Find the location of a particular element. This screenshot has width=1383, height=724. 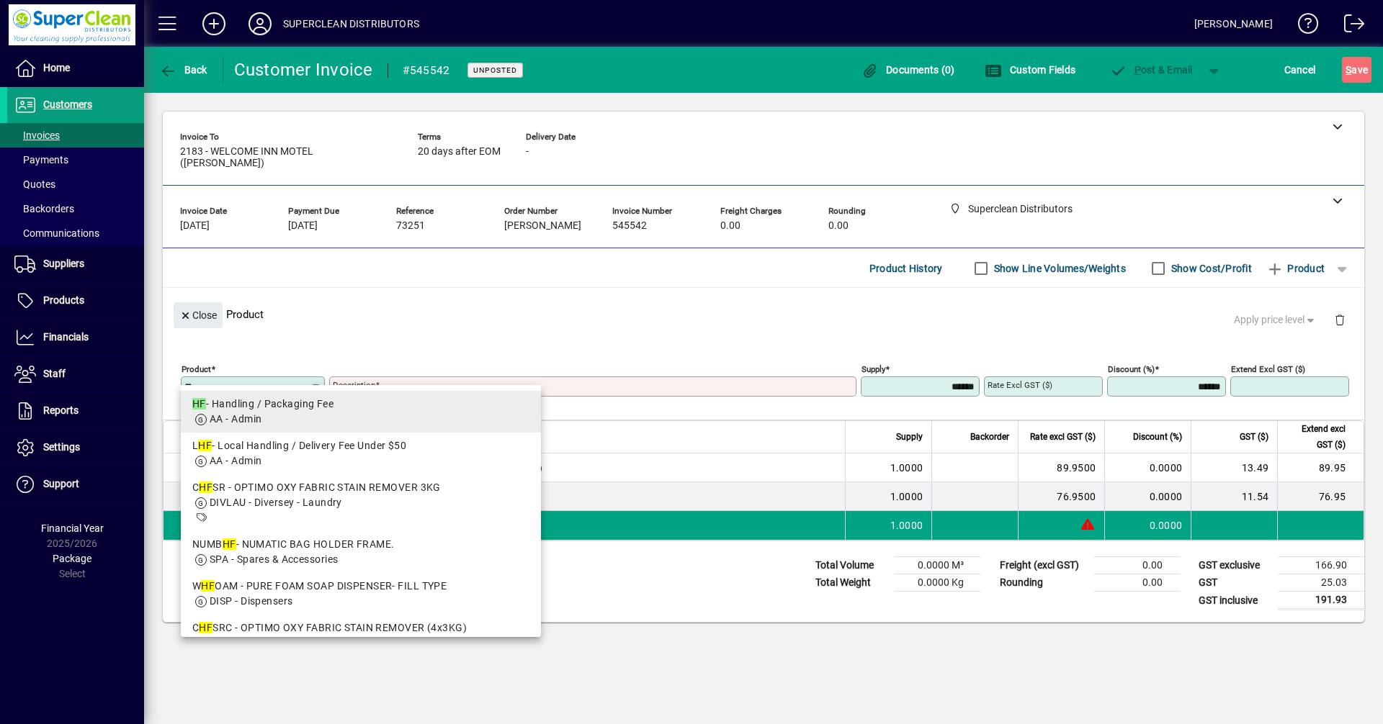

td: 76.95 is located at coordinates (1320, 497).